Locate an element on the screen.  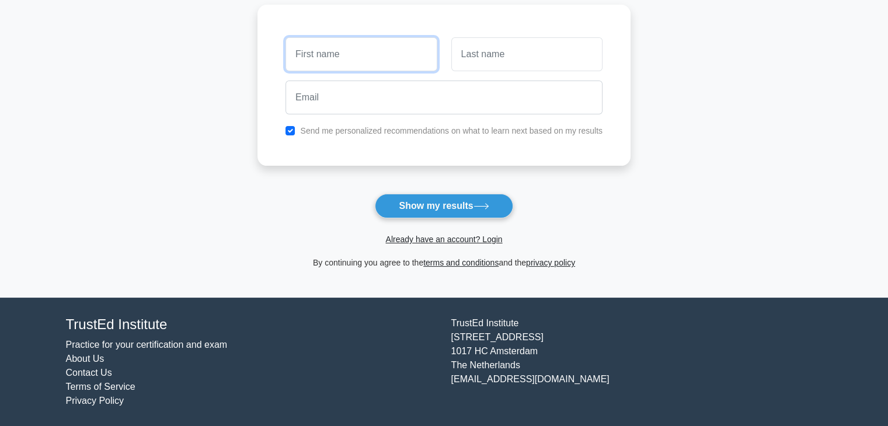
div: By continuing you agree to the and the is located at coordinates (444, 263).